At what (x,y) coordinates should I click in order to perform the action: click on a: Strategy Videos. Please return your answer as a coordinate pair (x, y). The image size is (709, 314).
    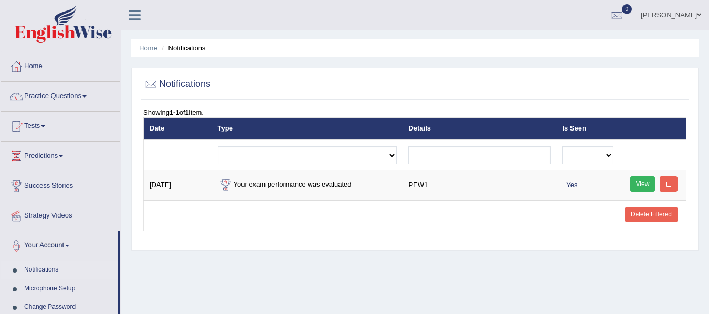
    Looking at the image, I should click on (60, 215).